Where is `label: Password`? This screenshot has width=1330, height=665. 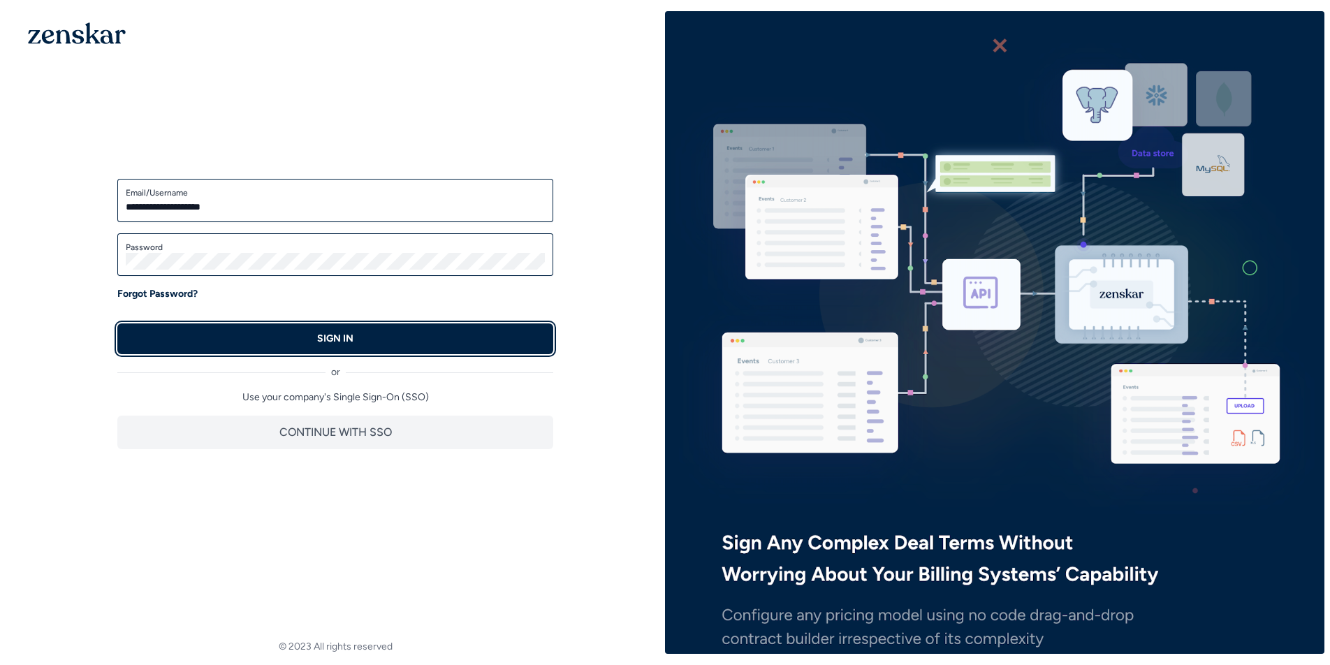
label: Password is located at coordinates (335, 247).